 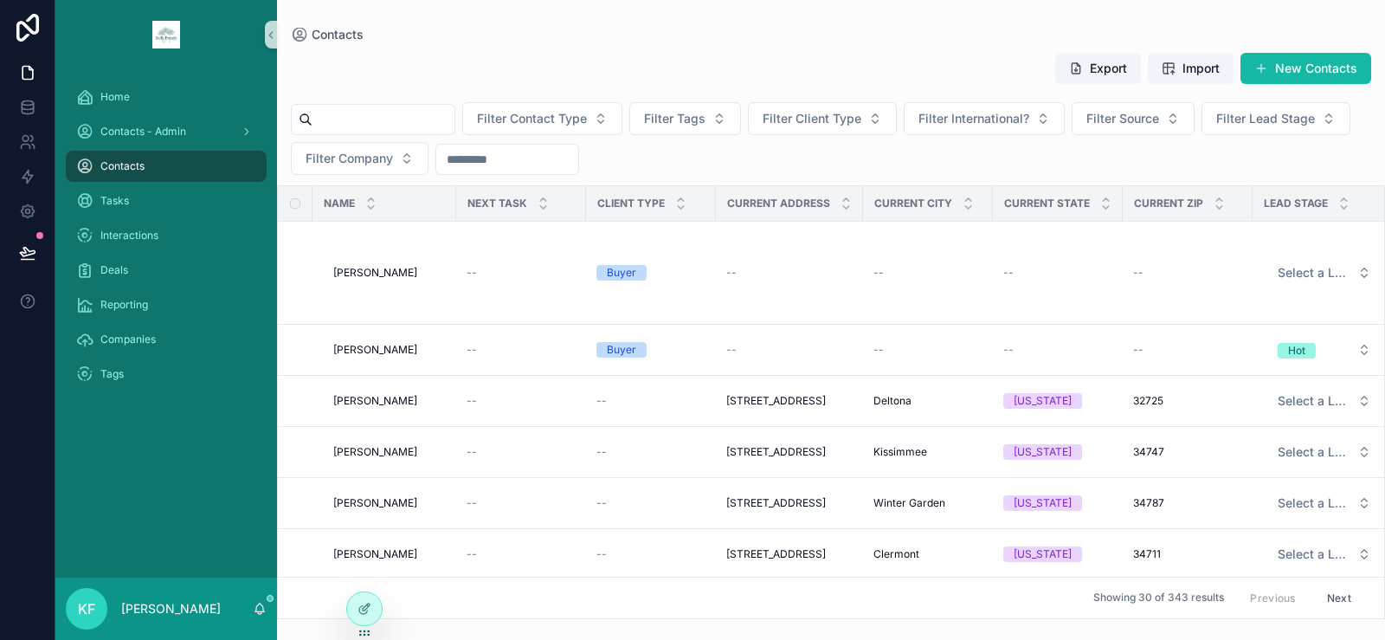 I want to click on a: Winter Garden, so click(x=928, y=503).